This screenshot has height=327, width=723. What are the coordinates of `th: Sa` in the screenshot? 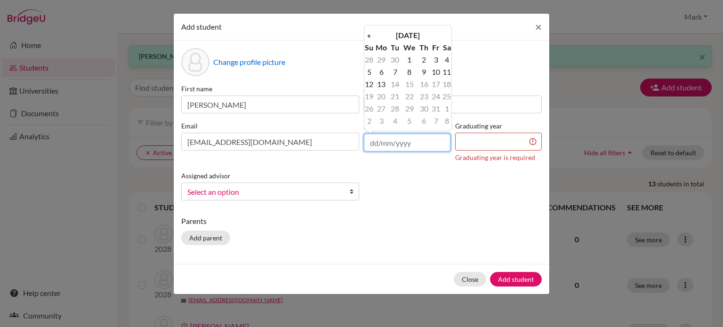 It's located at (447, 48).